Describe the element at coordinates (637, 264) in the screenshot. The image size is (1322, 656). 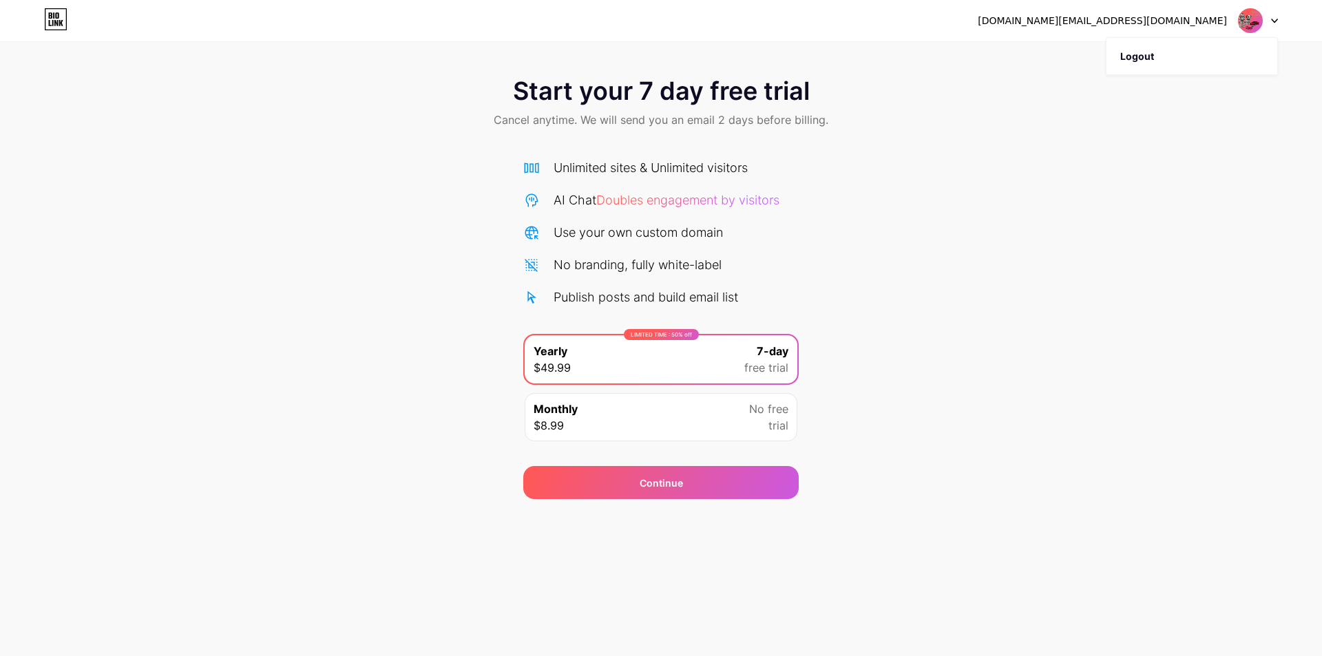
I see `div: No branding, fully white-label` at that location.